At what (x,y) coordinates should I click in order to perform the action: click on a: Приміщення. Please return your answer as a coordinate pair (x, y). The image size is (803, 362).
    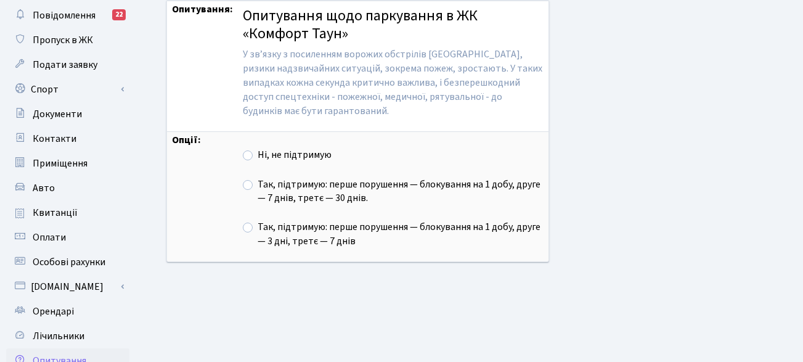
    Looking at the image, I should click on (68, 163).